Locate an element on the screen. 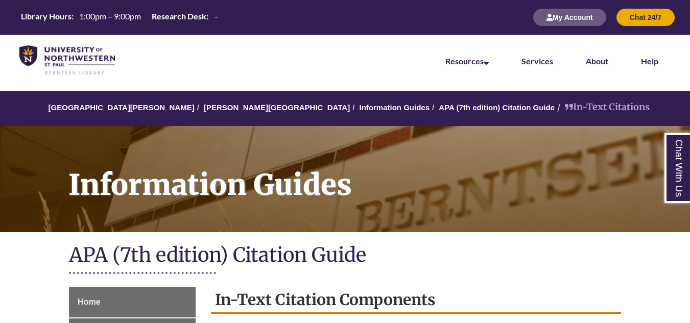 The width and height of the screenshot is (690, 323). a: Services is located at coordinates (537, 61).